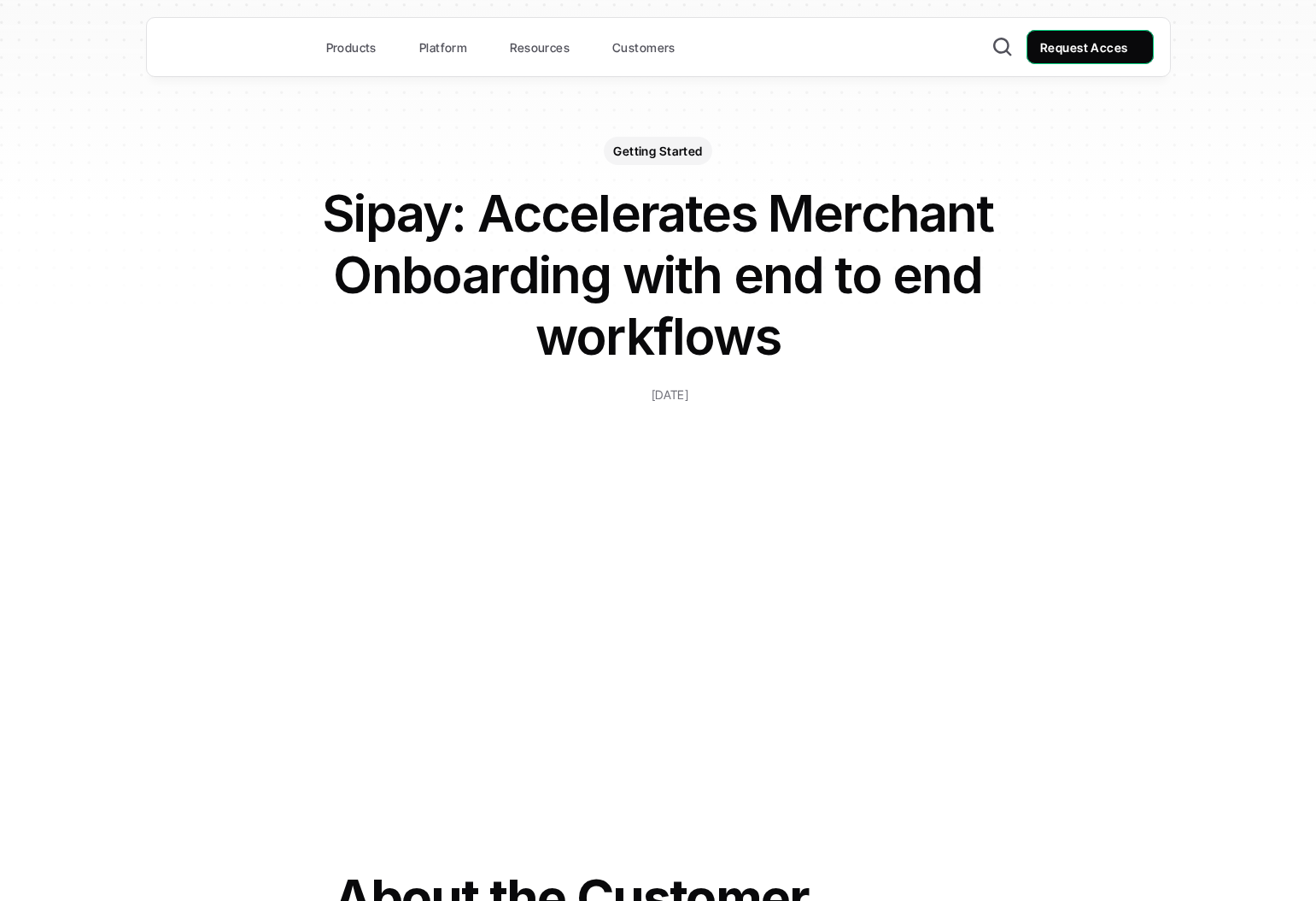  I want to click on a: Products, so click(361, 47).